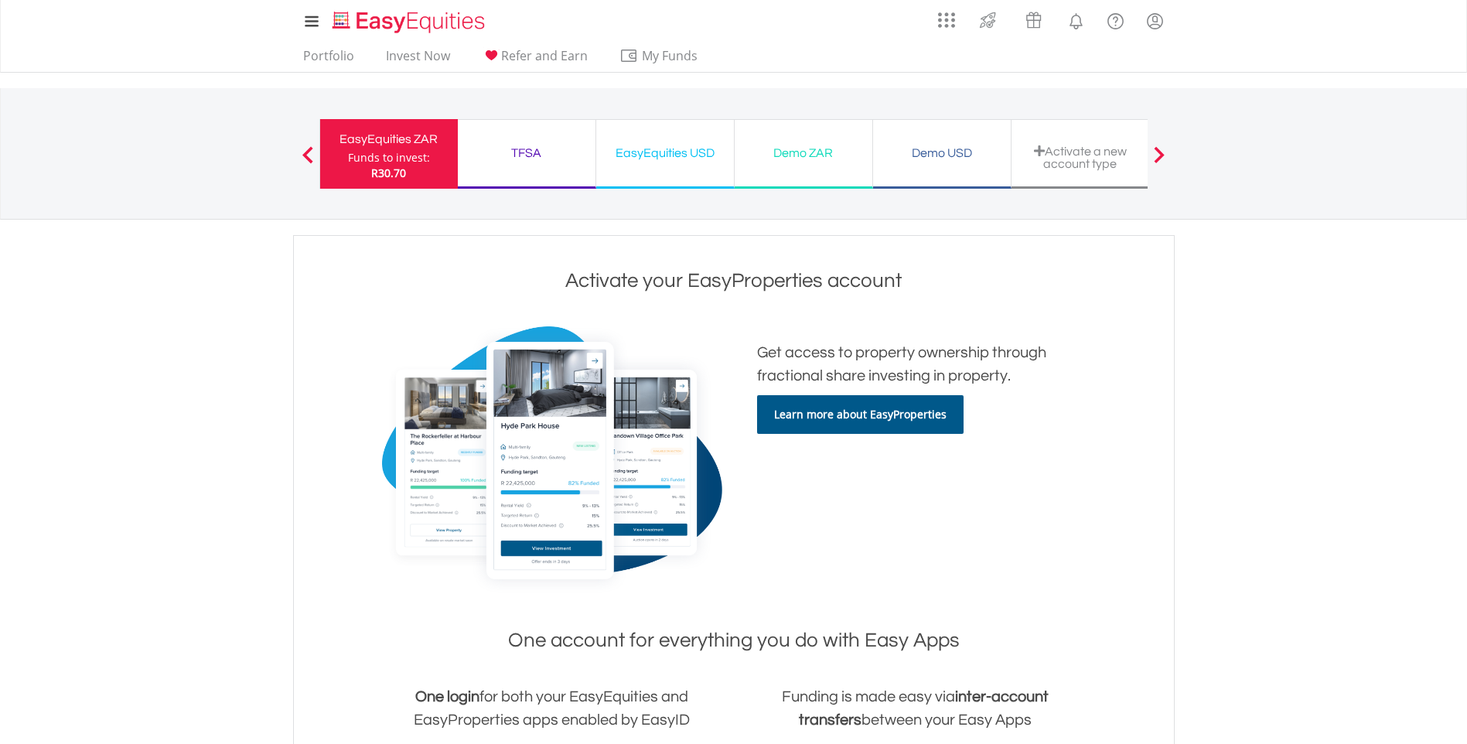  What do you see at coordinates (418, 60) in the screenshot?
I see `a: Invest Now` at bounding box center [418, 60].